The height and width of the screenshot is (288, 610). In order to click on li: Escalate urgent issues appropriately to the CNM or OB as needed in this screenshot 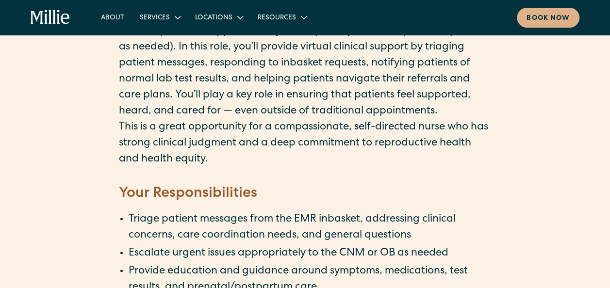, I will do `click(310, 254)`.